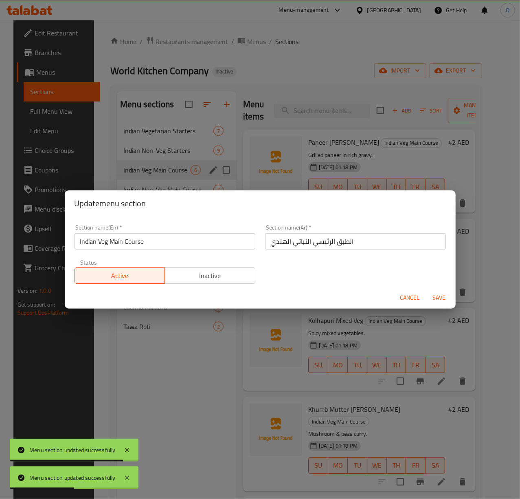  Describe the element at coordinates (120, 275) in the screenshot. I see `span: Active` at that location.